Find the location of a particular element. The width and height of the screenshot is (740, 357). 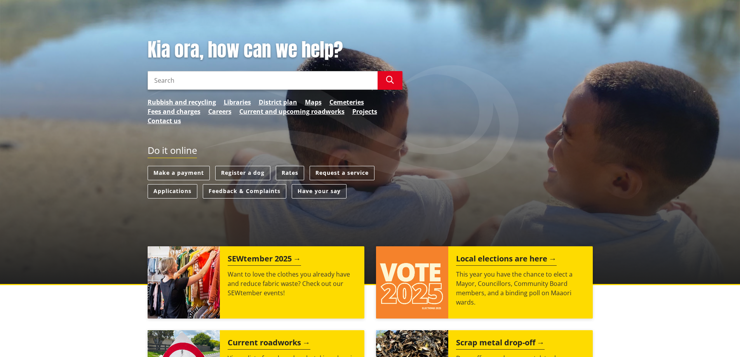

h2: Local elections are here is located at coordinates (506, 260).